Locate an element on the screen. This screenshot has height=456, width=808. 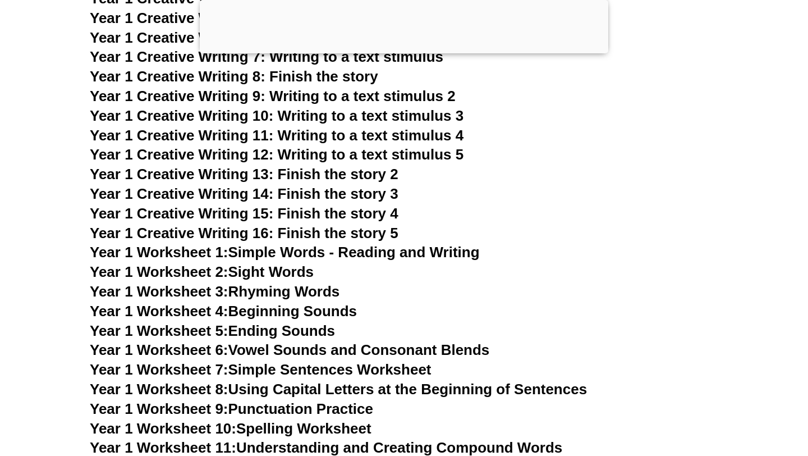
span: Year 1 Worksheet 1: is located at coordinates (159, 252).